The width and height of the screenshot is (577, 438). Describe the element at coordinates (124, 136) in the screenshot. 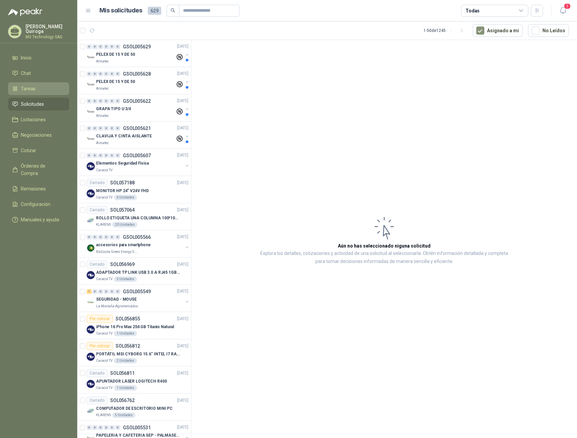

I see `p: CLAVIJA Y CINTA AISLANTE` at that location.